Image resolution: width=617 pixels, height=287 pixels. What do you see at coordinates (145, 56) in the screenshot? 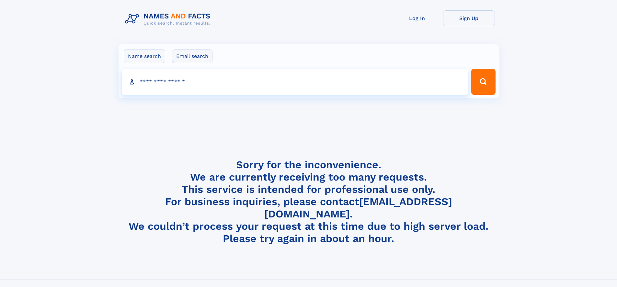
I see `label: Name search` at bounding box center [145, 56].